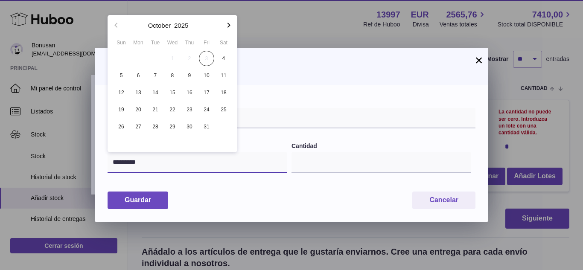 The height and width of the screenshot is (270, 583). I want to click on button: 9, so click(190, 76).